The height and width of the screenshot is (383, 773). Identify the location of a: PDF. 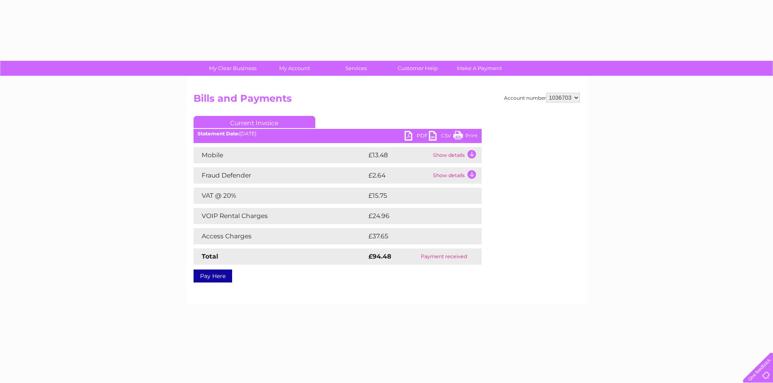
(417, 137).